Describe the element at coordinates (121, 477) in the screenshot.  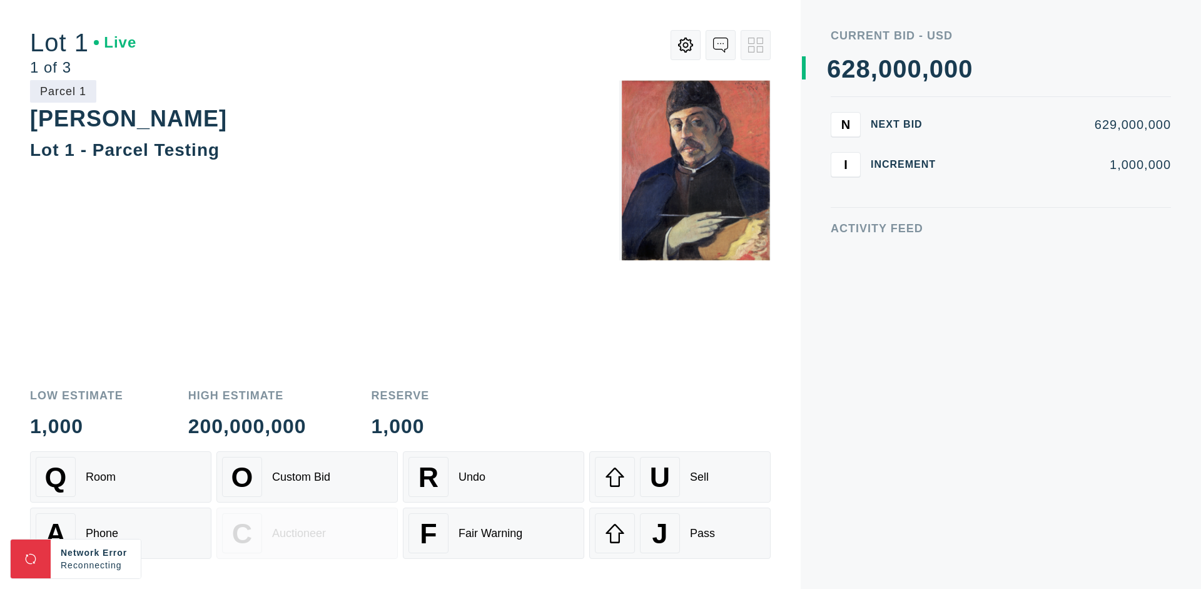
I see `button: QRoom` at that location.